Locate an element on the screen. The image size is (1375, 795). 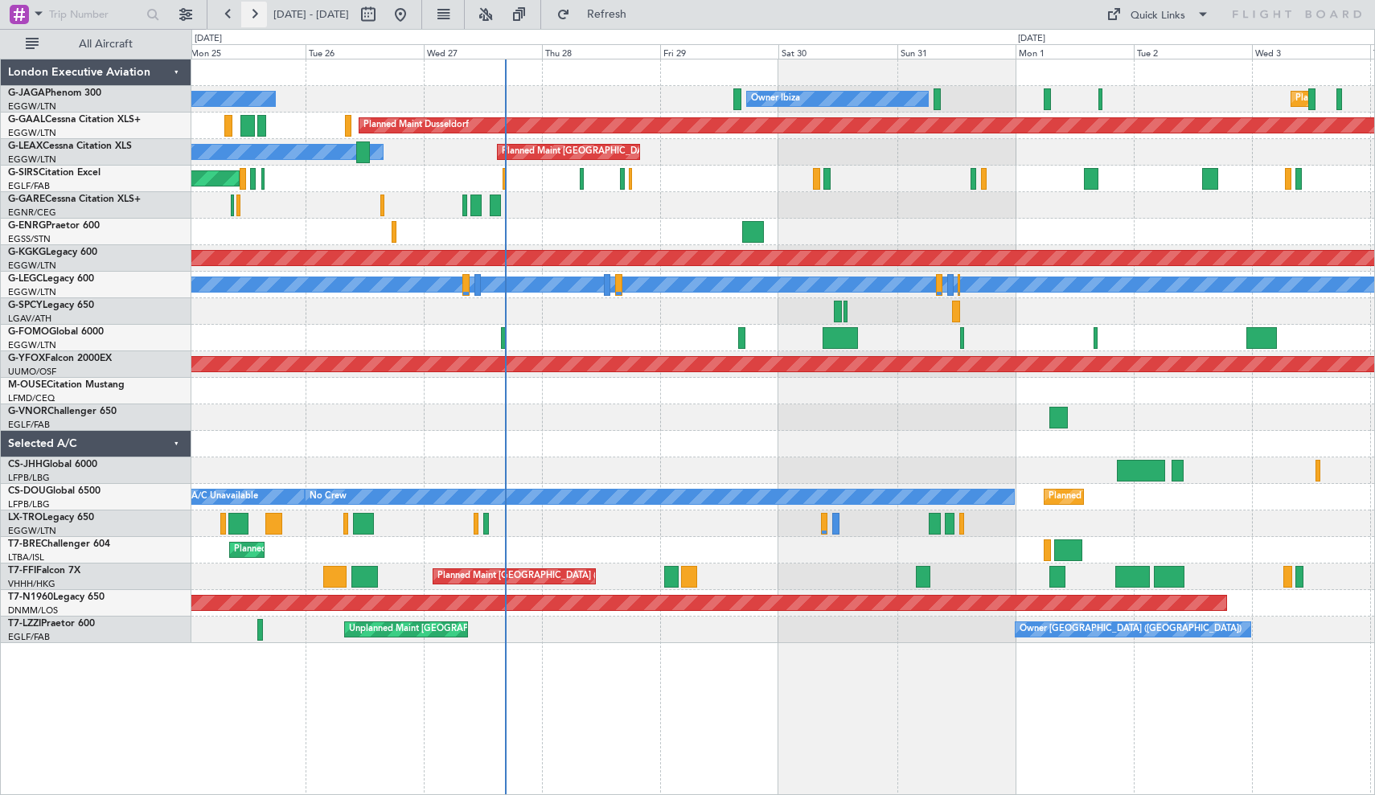
a: G-ENRGPraetor 600 is located at coordinates (54, 226).